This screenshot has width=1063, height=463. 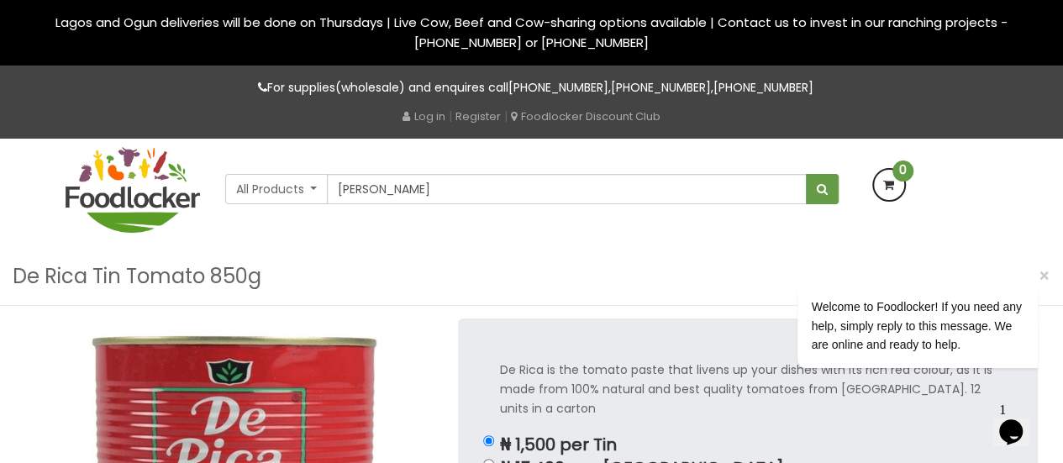 I want to click on p: For supplies(wholesale) and enquires call , ,, so click(x=532, y=87).